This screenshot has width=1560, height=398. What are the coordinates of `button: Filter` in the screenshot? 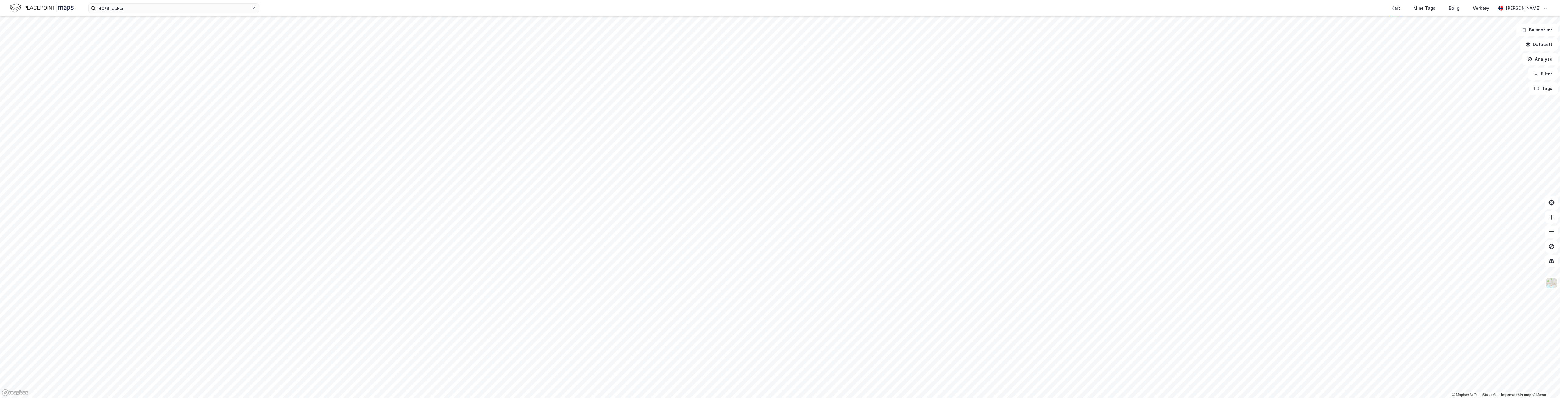 It's located at (1543, 74).